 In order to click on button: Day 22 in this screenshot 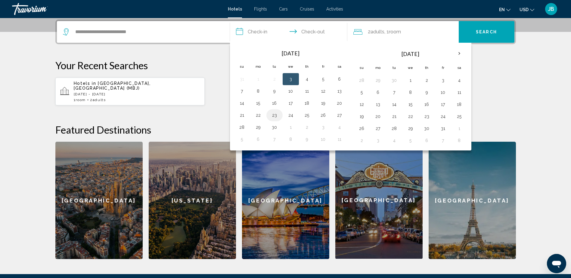, I will do `click(258, 115)`.